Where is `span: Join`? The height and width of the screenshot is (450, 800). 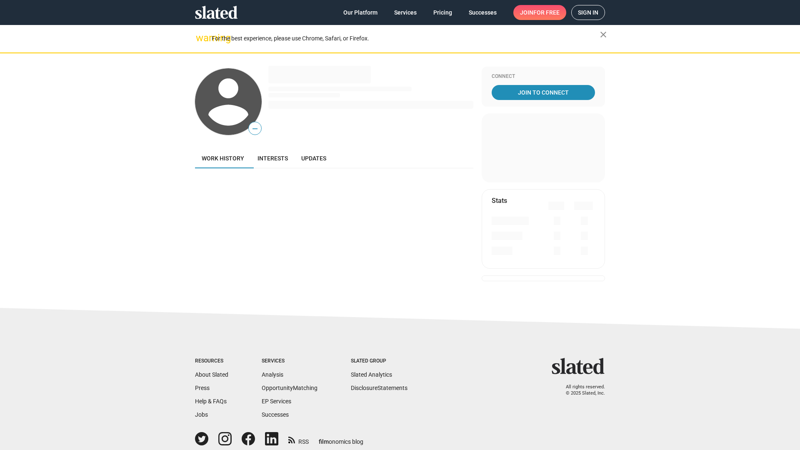
span: Join is located at coordinates (540, 13).